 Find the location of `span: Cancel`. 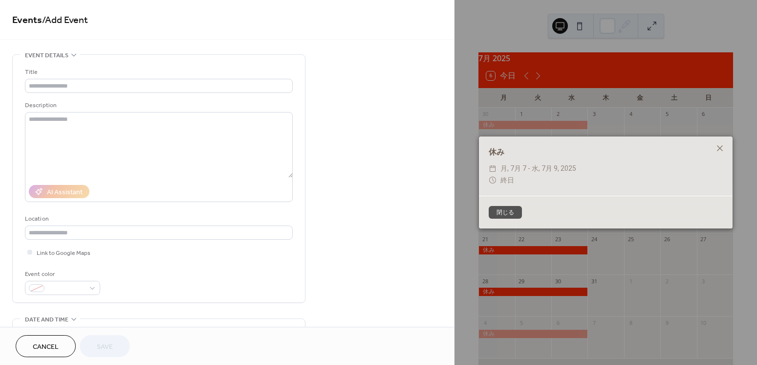

span: Cancel is located at coordinates (45, 346).